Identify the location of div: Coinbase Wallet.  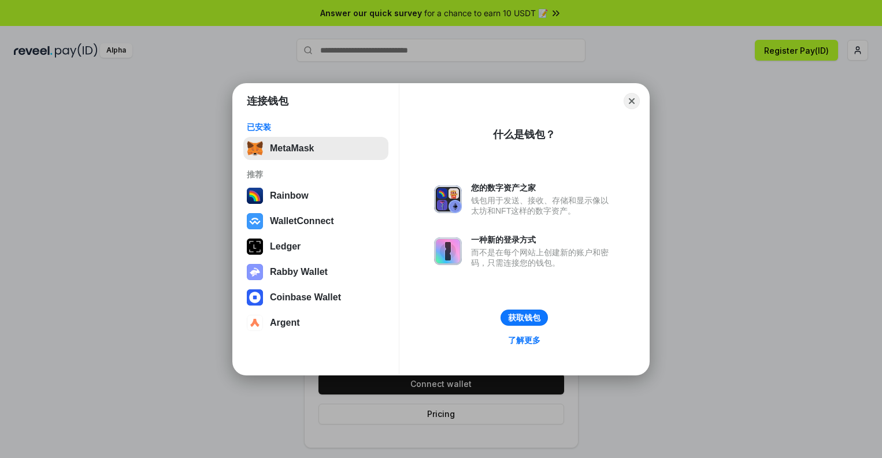
(305, 298).